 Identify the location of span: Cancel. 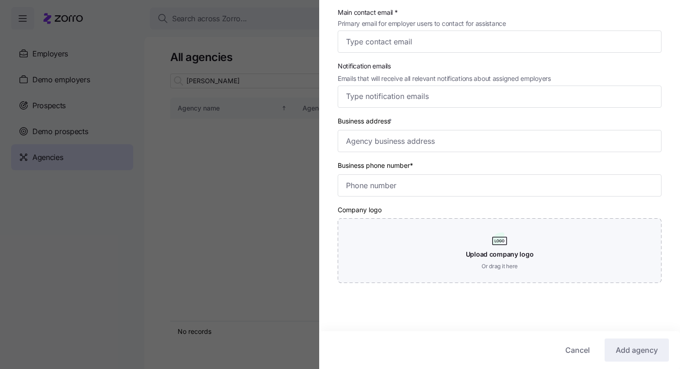
(577, 350).